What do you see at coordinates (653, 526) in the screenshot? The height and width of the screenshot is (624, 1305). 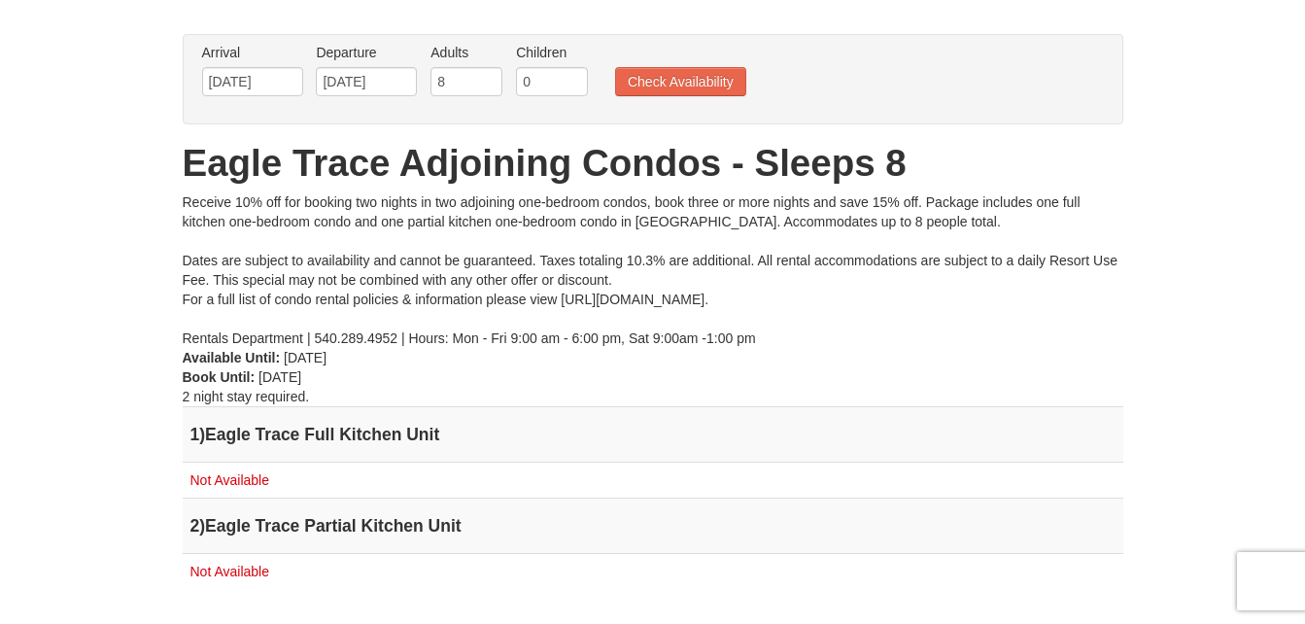 I see `h4: 2 Eagle Trace Partial Kitchen Unit` at bounding box center [653, 526].